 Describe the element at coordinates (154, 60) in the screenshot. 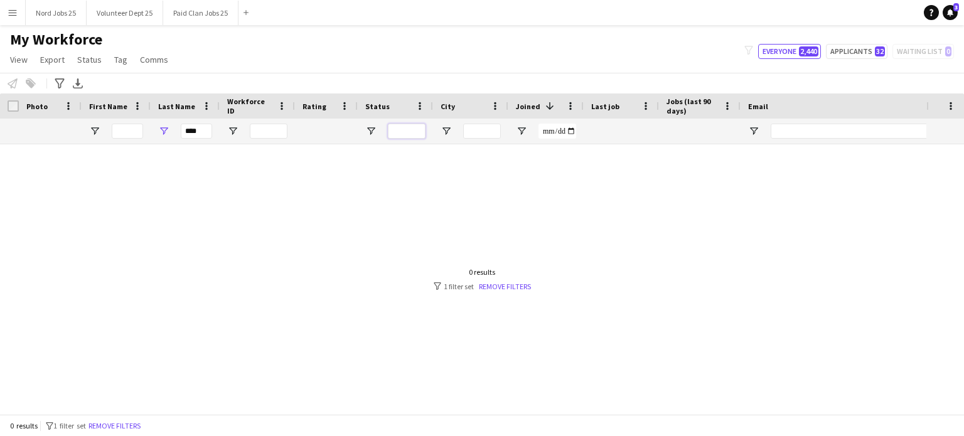

I see `a: Comms` at that location.